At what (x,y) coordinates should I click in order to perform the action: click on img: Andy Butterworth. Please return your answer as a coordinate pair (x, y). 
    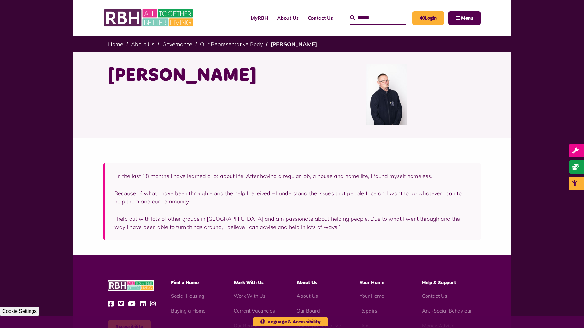
    Looking at the image, I should click on (386, 94).